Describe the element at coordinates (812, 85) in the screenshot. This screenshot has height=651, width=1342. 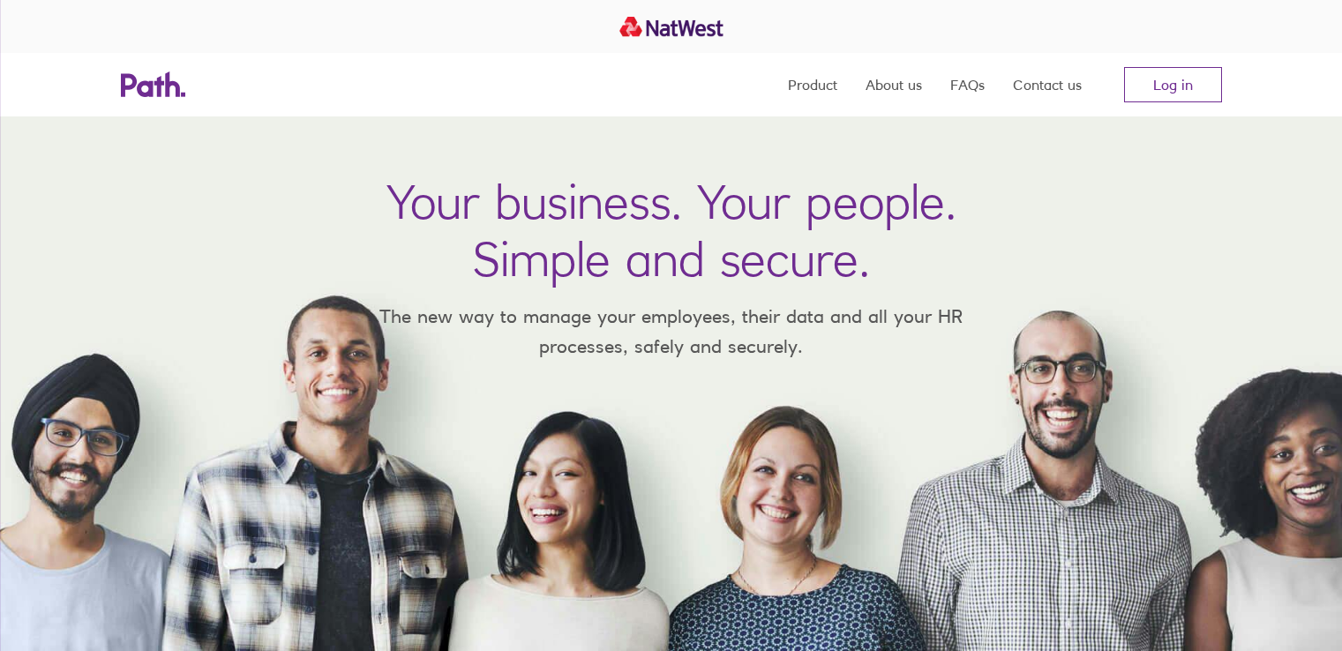
I see `a: Product` at that location.